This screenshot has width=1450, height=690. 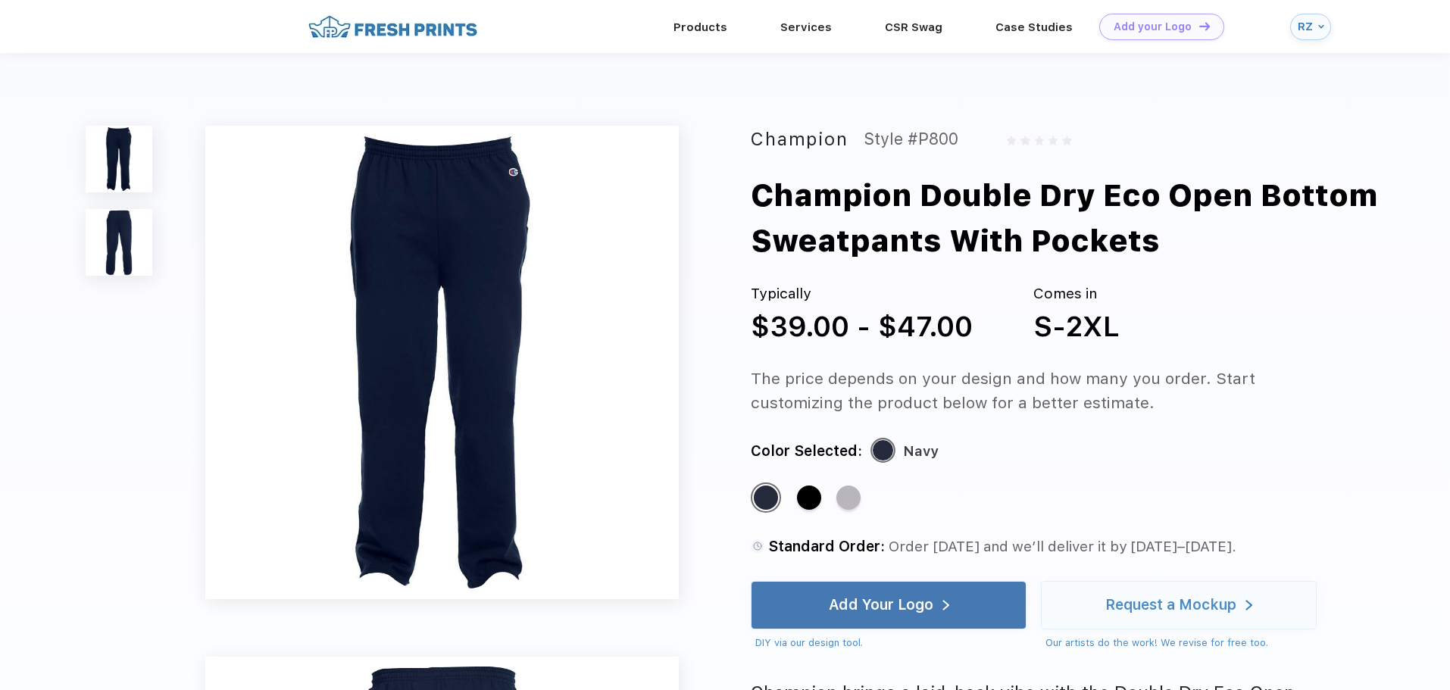 What do you see at coordinates (806, 452) in the screenshot?
I see `div: Color Selected:` at bounding box center [806, 452].